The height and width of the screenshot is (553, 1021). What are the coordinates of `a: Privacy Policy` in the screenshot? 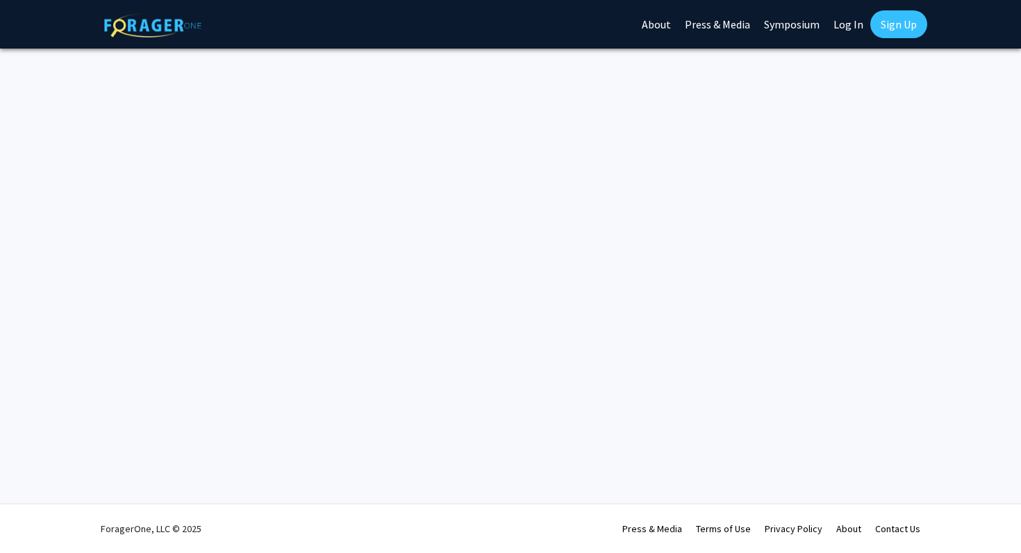 It's located at (793, 529).